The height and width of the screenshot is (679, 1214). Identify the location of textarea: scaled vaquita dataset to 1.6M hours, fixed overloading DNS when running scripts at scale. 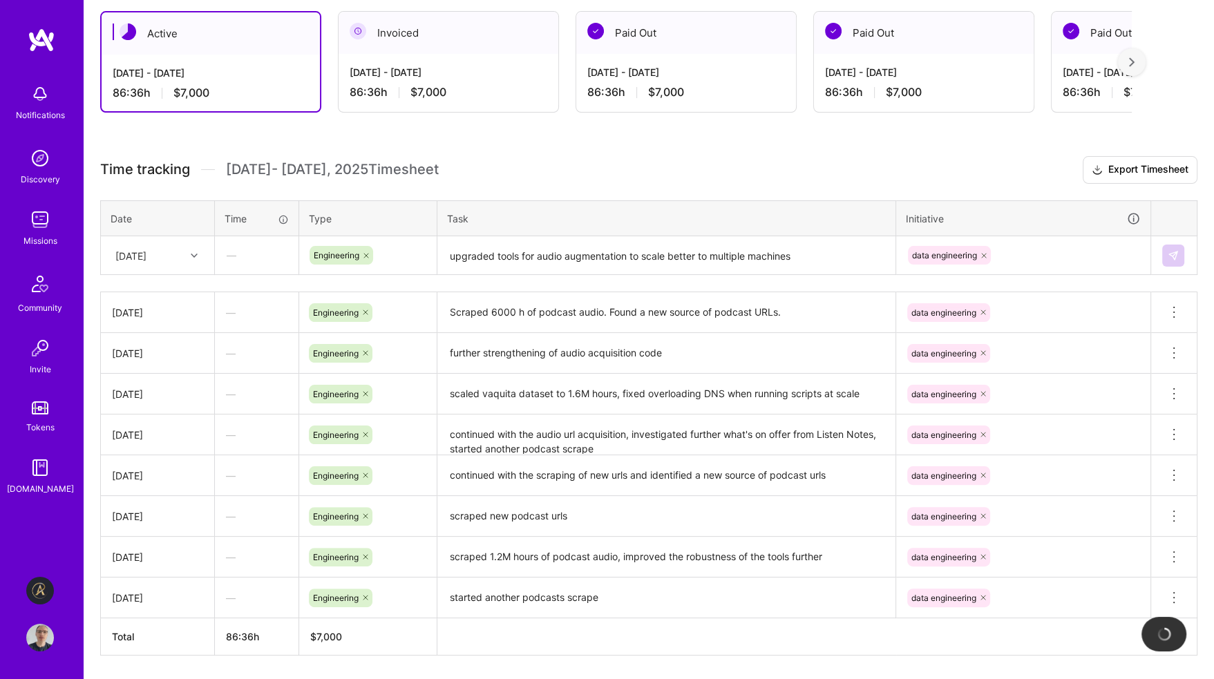
(666, 394).